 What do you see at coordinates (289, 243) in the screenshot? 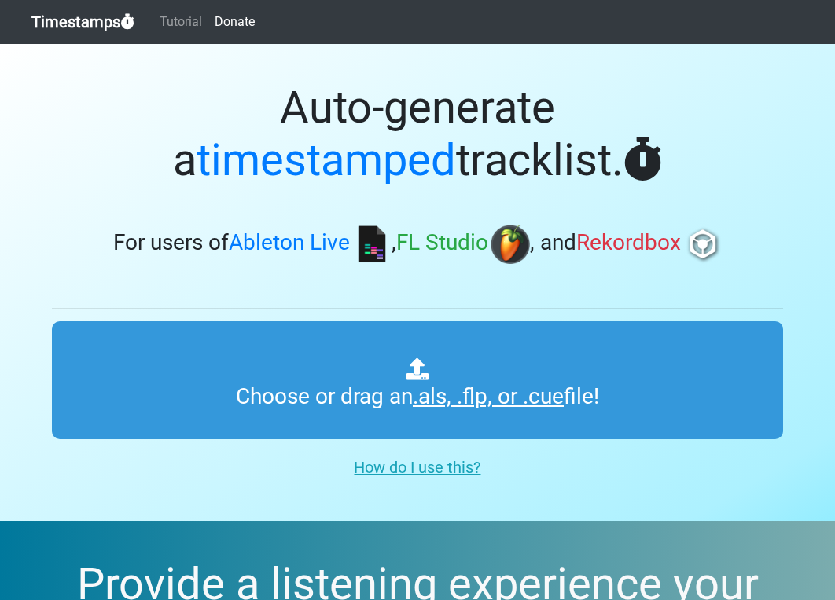
I see `span: Ableton Live` at bounding box center [289, 243].